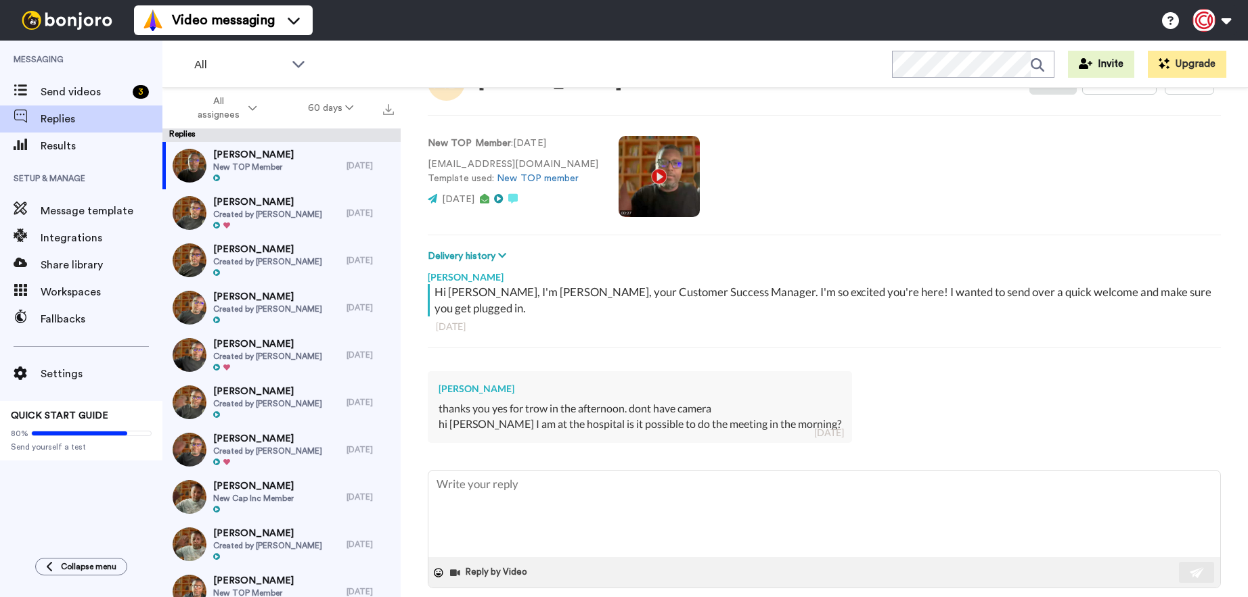 The width and height of the screenshot is (1248, 597). Describe the element at coordinates (101, 265) in the screenshot. I see `span: Share library` at that location.